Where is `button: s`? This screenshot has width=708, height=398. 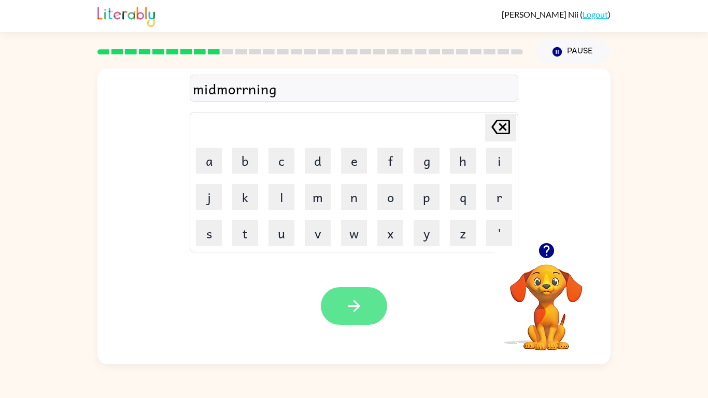
button: s is located at coordinates (209, 233).